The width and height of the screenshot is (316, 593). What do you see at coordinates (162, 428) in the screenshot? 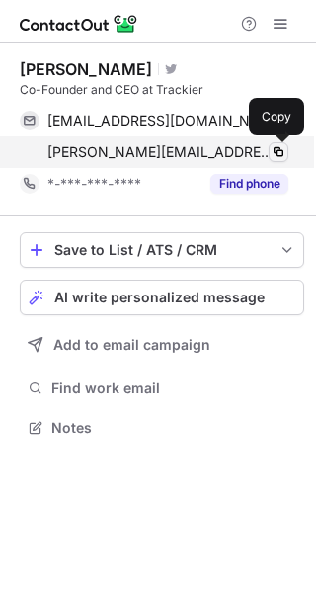
I see `button: Notes` at bounding box center [162, 428].